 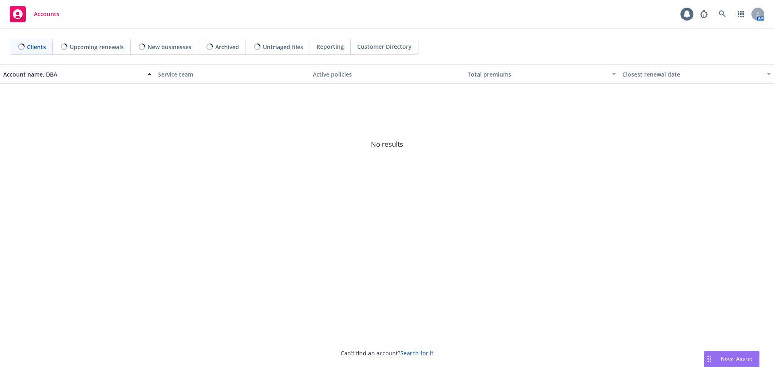 I want to click on span: Archived, so click(x=227, y=47).